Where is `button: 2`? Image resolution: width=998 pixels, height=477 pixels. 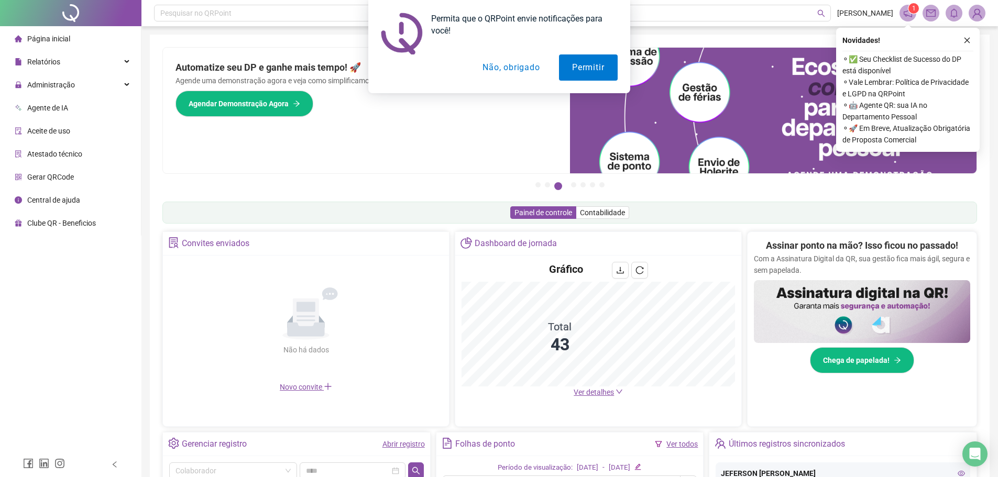
button: 2 is located at coordinates (547, 185).